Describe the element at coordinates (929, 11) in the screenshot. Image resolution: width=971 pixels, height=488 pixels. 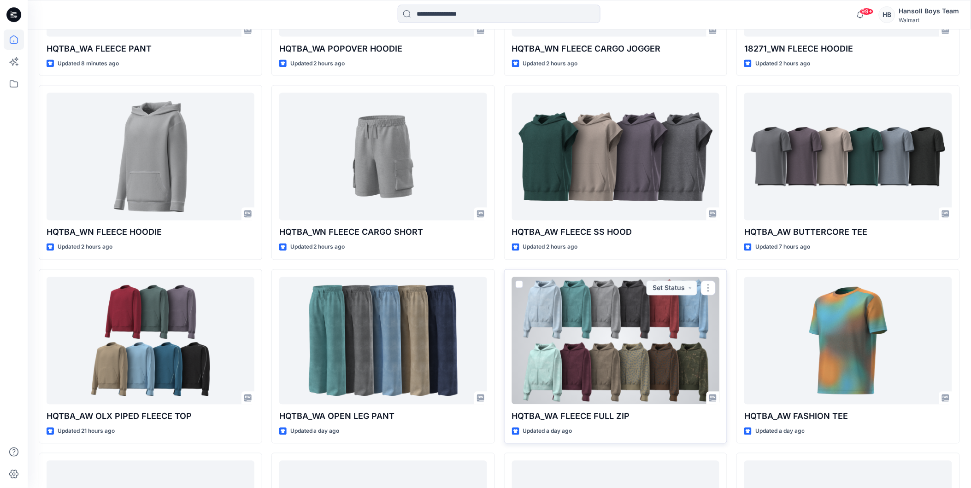
I see `div: Hansoll Boys Team` at that location.